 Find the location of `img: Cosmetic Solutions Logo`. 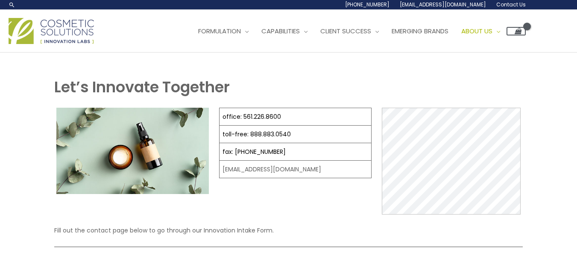

img: Cosmetic Solutions Logo is located at coordinates (51, 31).